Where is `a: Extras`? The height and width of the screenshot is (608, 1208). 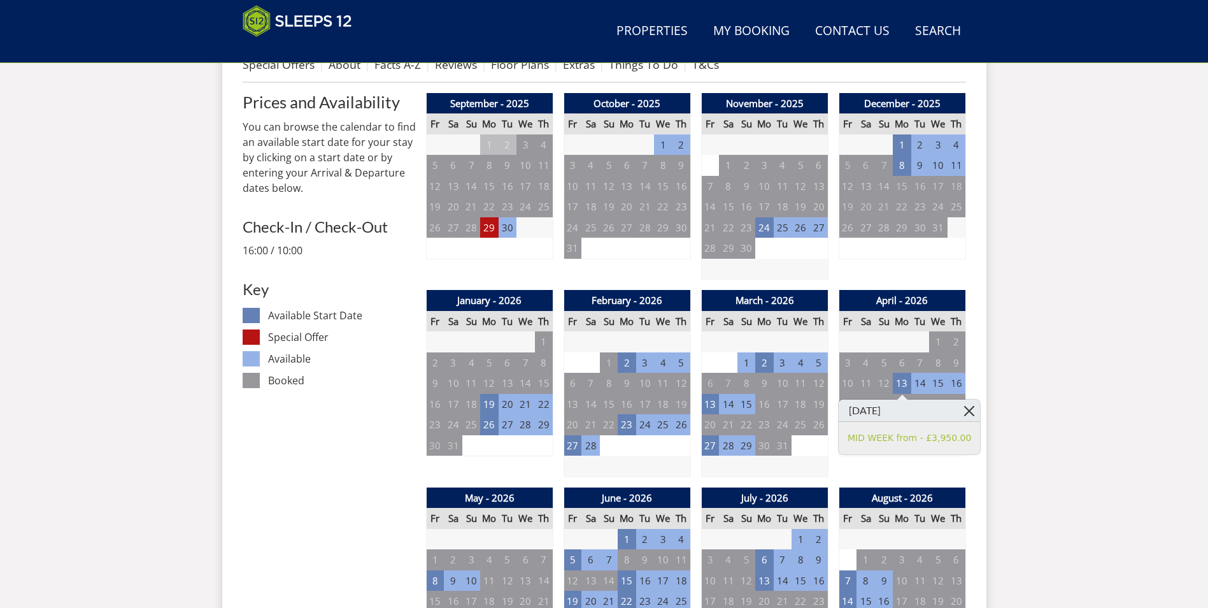 a: Extras is located at coordinates (579, 64).